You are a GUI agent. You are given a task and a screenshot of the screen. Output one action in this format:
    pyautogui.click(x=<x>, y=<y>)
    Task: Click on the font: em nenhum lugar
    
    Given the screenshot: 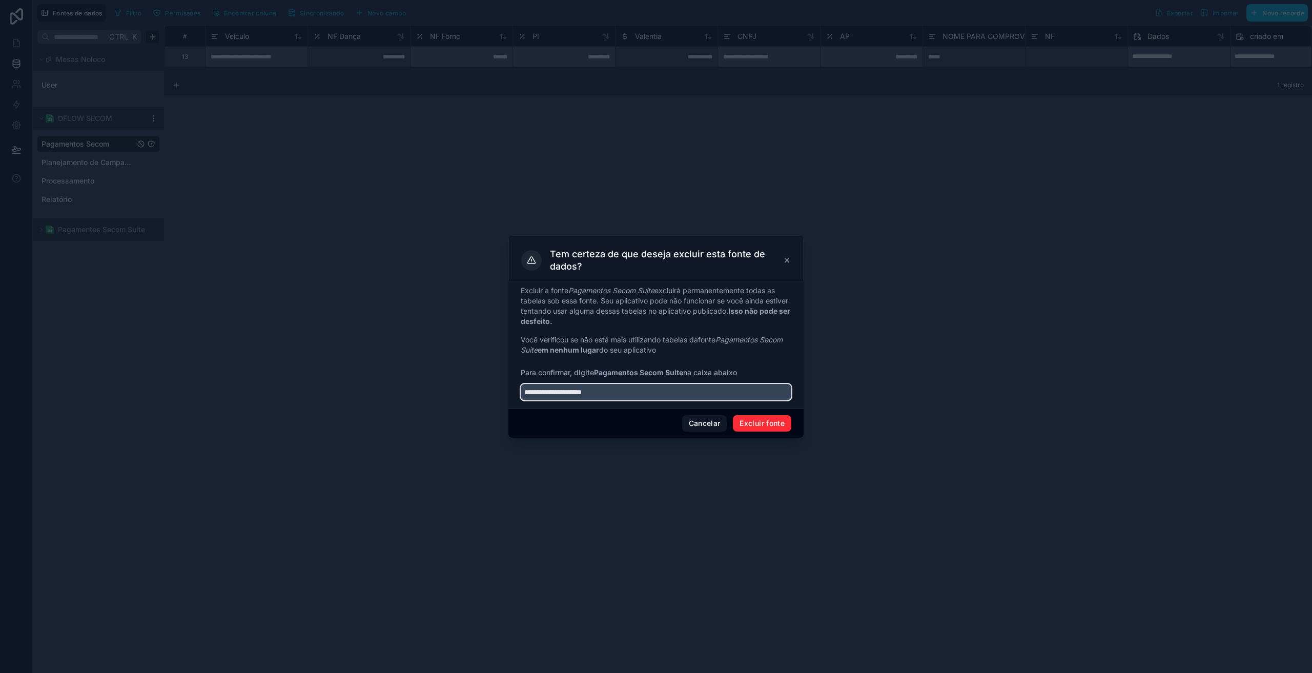 What is the action you would take?
    pyautogui.click(x=568, y=349)
    